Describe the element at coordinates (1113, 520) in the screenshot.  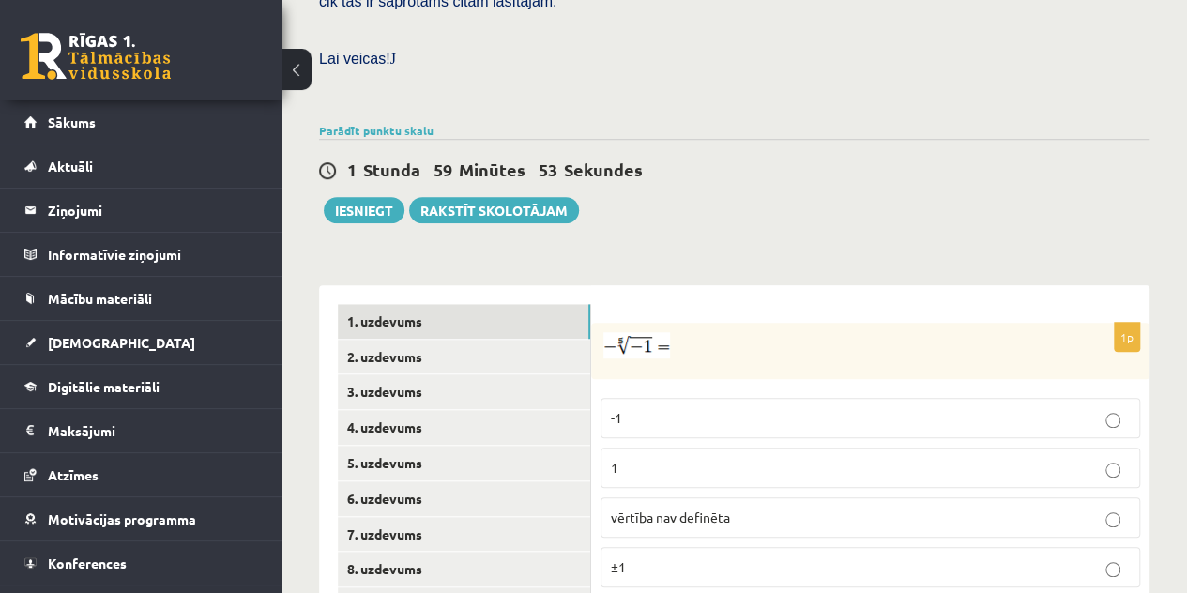
I see `input: vērtība nav definēta` at that location.